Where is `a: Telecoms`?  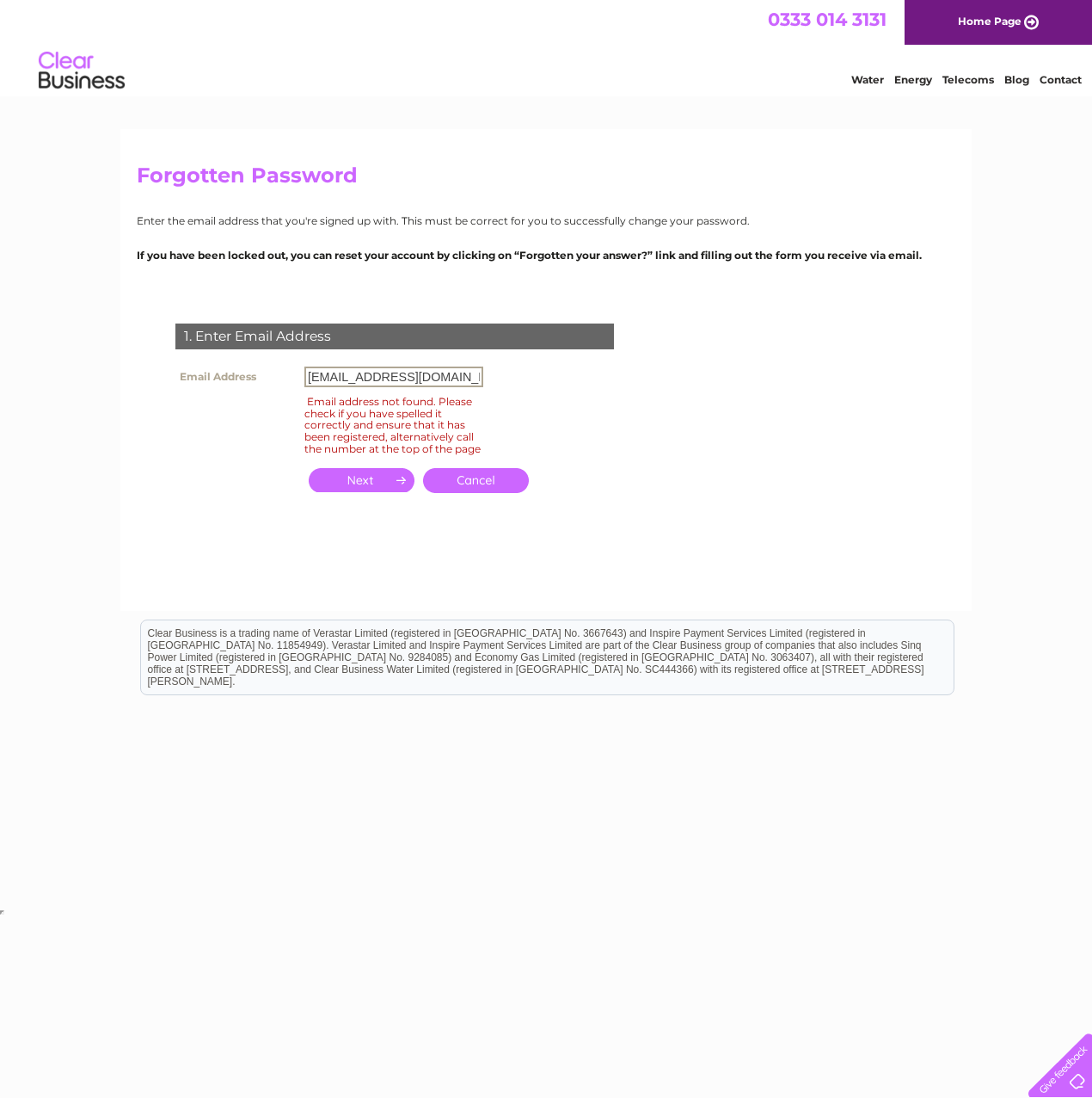
a: Telecoms is located at coordinates (968, 79).